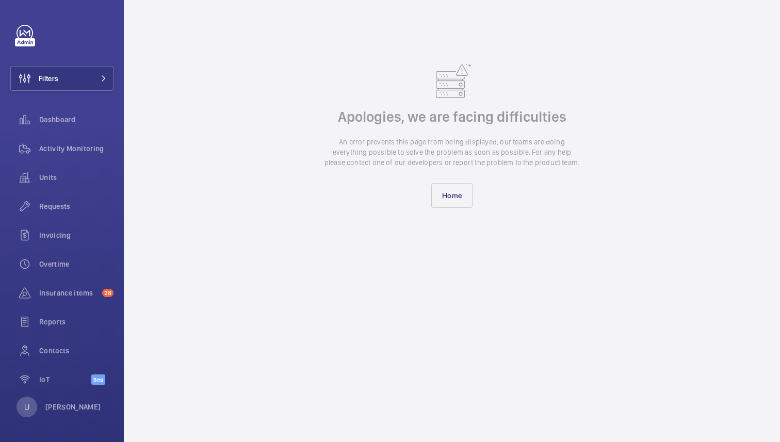  I want to click on span: IoT, so click(65, 380).